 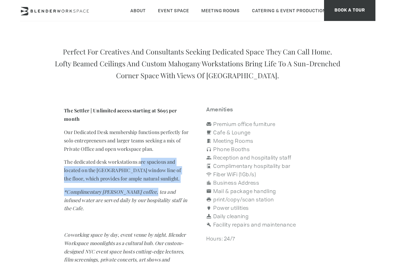 What do you see at coordinates (268, 200) in the screenshot?
I see `li: print/copy/scan station` at bounding box center [268, 200].